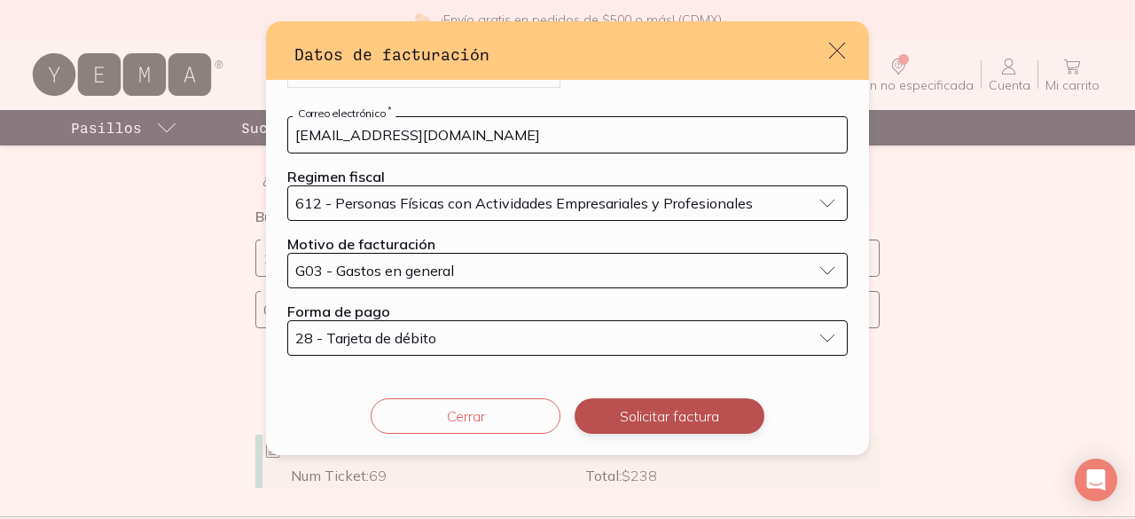 The image size is (1135, 519). What do you see at coordinates (374, 271) in the screenshot?
I see `span: G03 - Gastos en general` at bounding box center [374, 271].